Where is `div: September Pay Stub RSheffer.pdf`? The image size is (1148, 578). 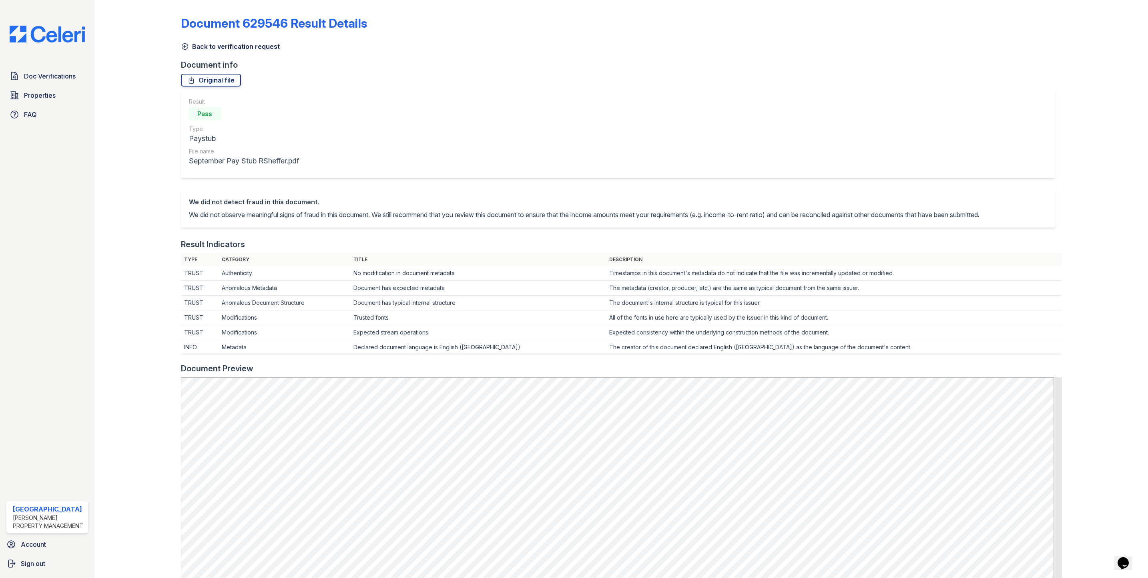 div: September Pay Stub RSheffer.pdf is located at coordinates (244, 161).